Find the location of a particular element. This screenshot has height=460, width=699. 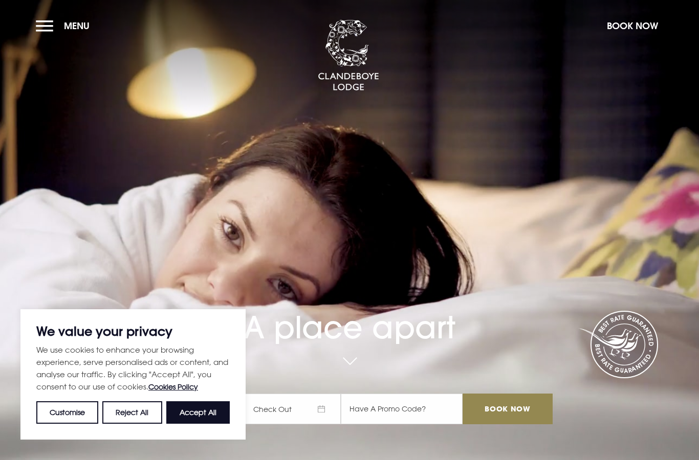

img: Clandeboye Lodge is located at coordinates (348, 56).